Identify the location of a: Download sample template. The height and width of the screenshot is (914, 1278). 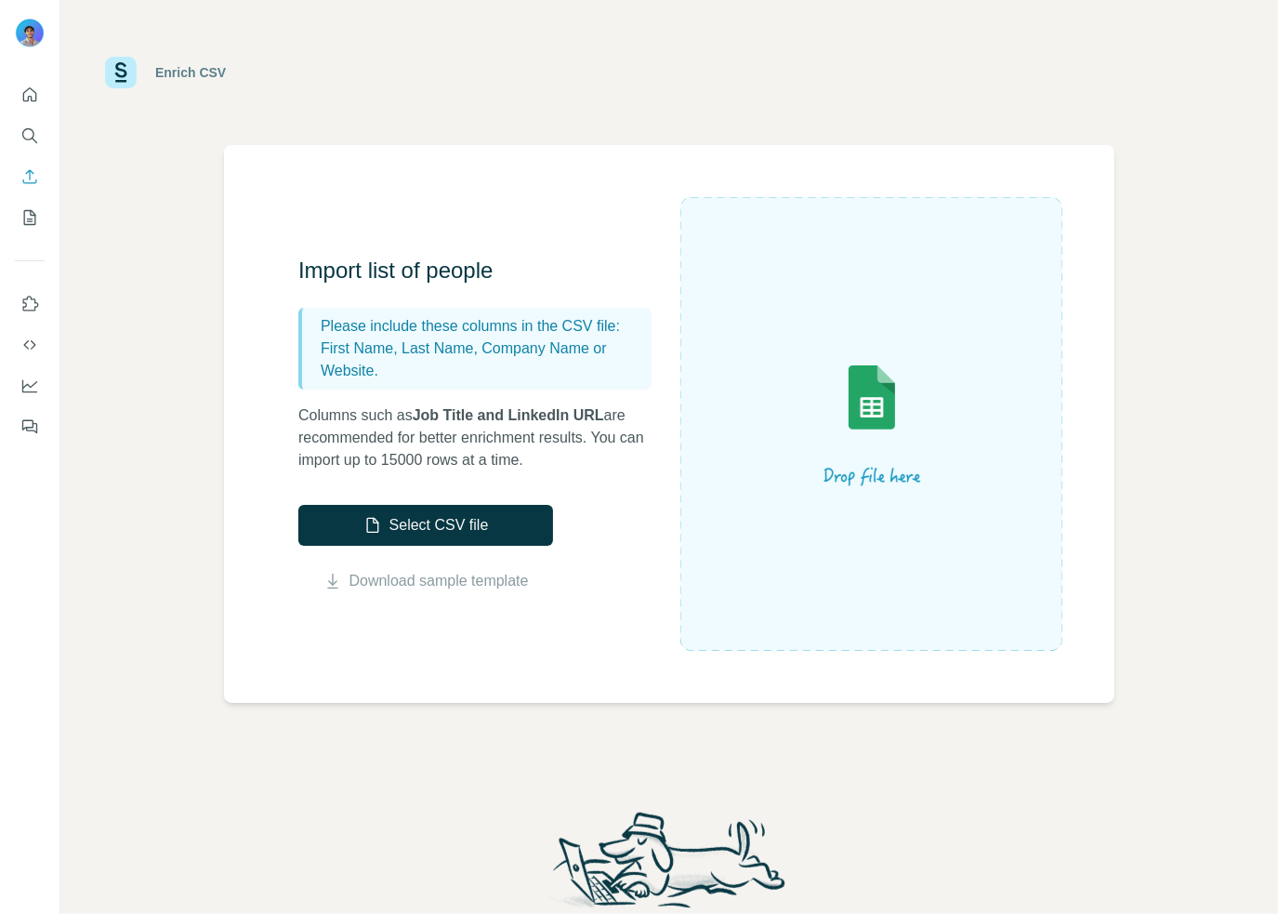
(439, 581).